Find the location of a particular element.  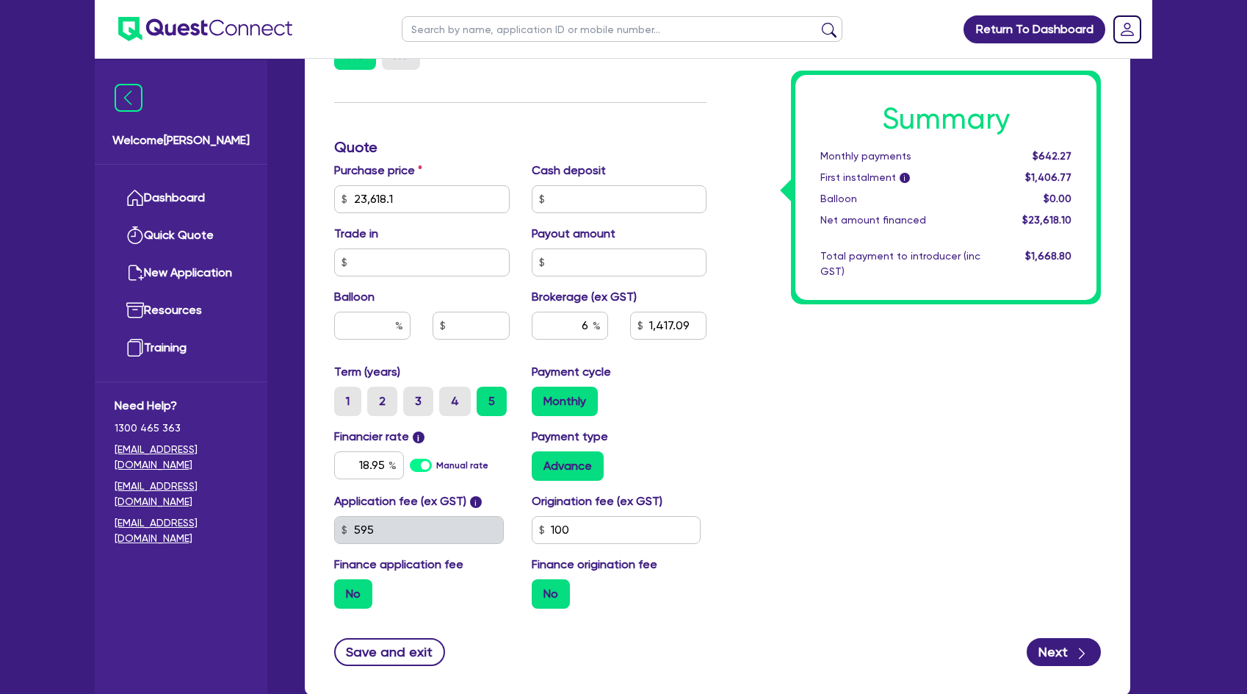

label: Finance application fee is located at coordinates (399, 564).